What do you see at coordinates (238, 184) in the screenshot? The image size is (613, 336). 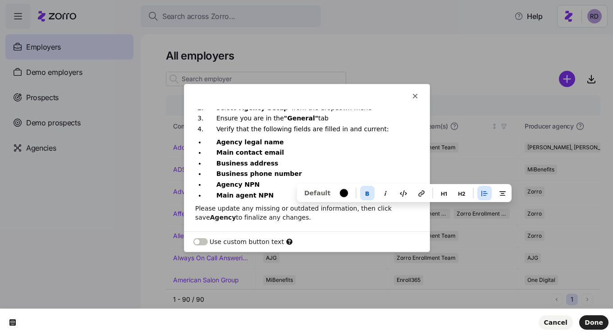 I see `b: Agency NPN` at bounding box center [238, 184].